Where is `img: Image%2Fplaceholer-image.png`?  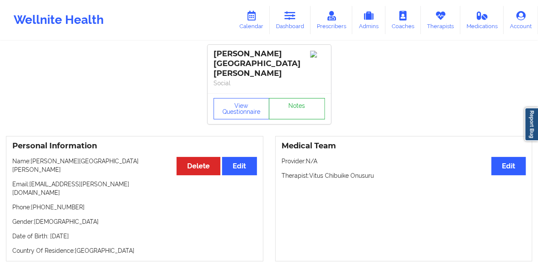 img: Image%2Fplaceholer-image.png is located at coordinates (317, 54).